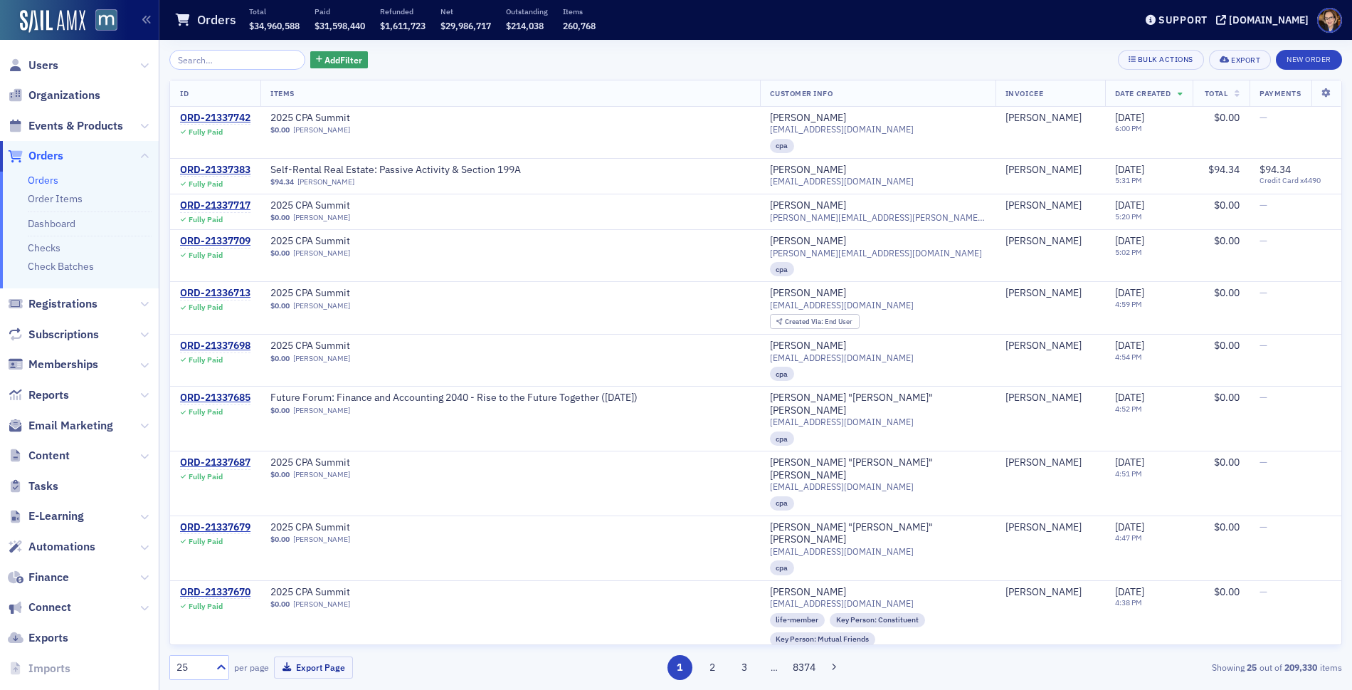  Describe the element at coordinates (798, 620) in the screenshot. I see `div: life-member` at that location.